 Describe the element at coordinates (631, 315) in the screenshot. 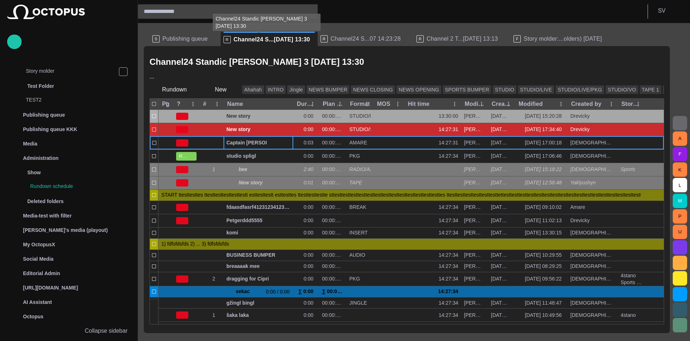

I see `div: 4stano` at that location.